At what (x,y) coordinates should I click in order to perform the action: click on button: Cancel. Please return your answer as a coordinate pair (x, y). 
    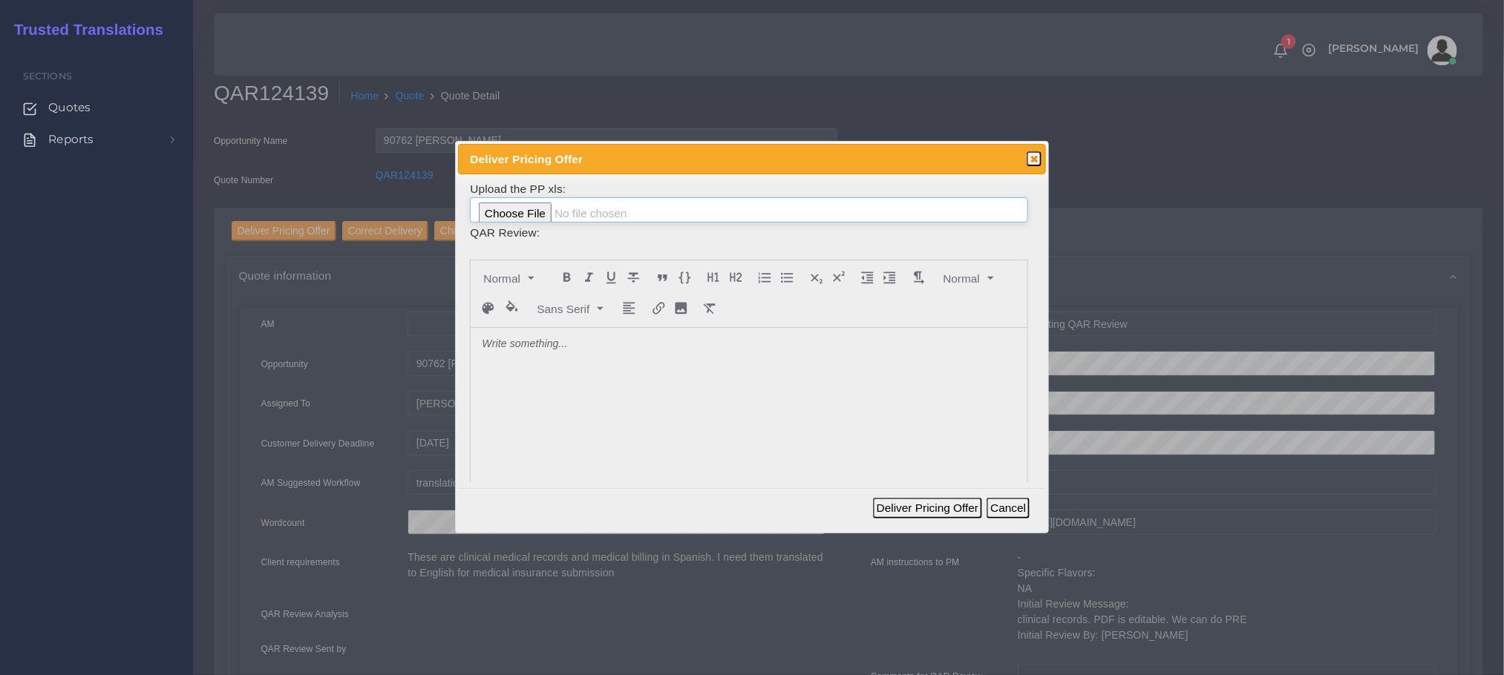
    Looking at the image, I should click on (1008, 508).